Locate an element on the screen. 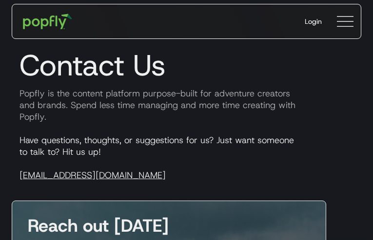  h1: Contact Us is located at coordinates (186, 65).